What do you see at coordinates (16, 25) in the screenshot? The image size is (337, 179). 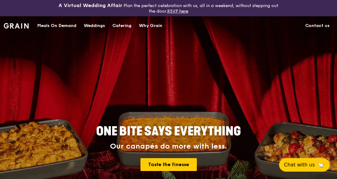 I see `a: GrainGrain` at bounding box center [16, 25].